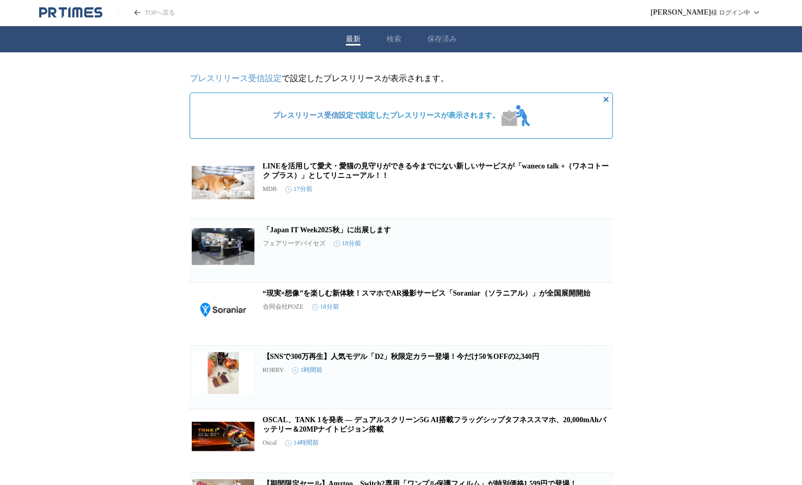 The image size is (802, 485). What do you see at coordinates (270, 442) in the screenshot?
I see `p: Oscal` at bounding box center [270, 442].